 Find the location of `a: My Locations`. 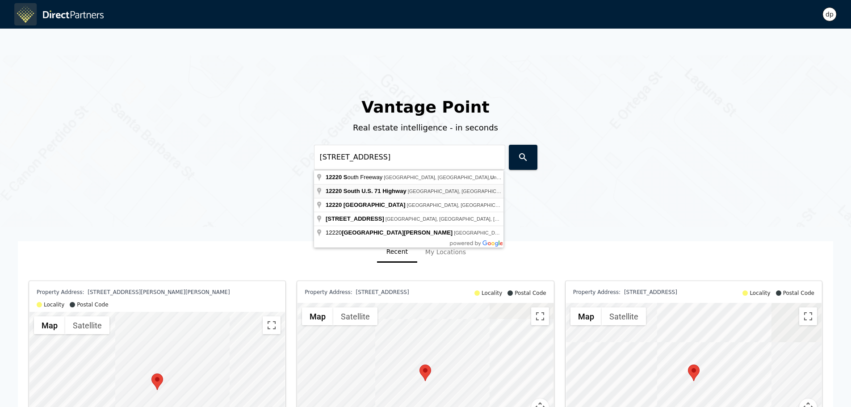

a: My Locations is located at coordinates (445, 252).